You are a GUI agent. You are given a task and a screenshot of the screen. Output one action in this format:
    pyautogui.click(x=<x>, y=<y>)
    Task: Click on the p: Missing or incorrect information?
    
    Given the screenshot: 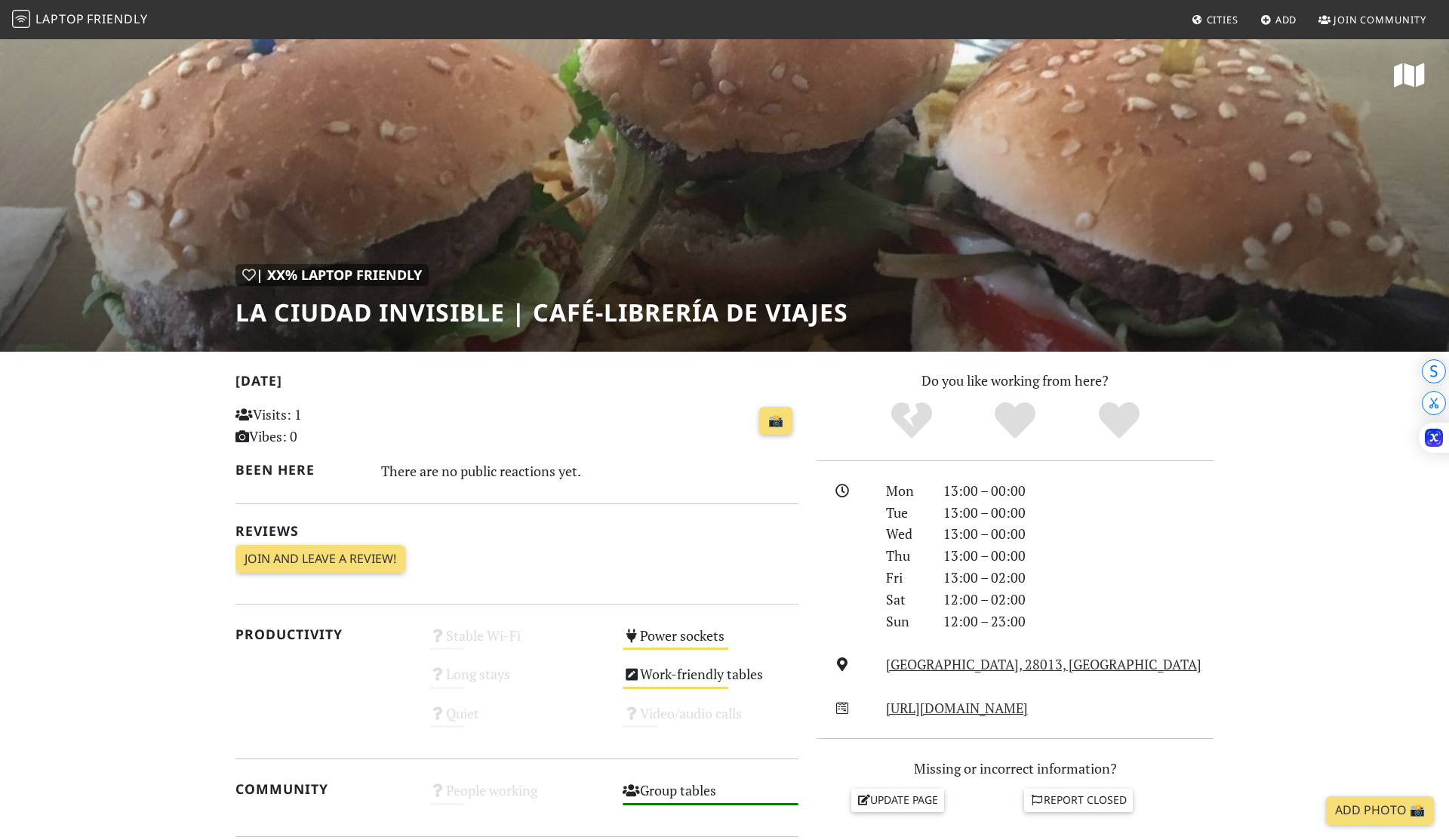 What is the action you would take?
    pyautogui.click(x=1015, y=768)
    